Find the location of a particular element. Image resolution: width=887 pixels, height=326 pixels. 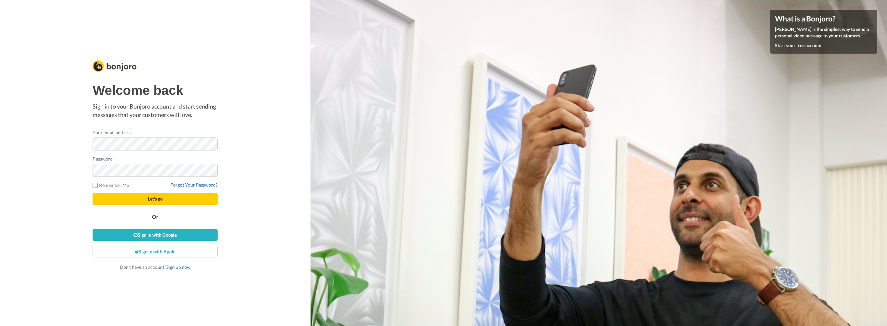

input: Remember Me is located at coordinates (95, 185).